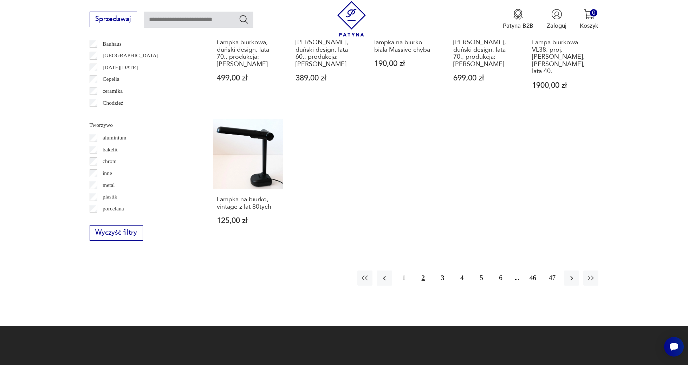 This screenshot has height=365, width=688. I want to click on button: Zaloguj, so click(556, 19).